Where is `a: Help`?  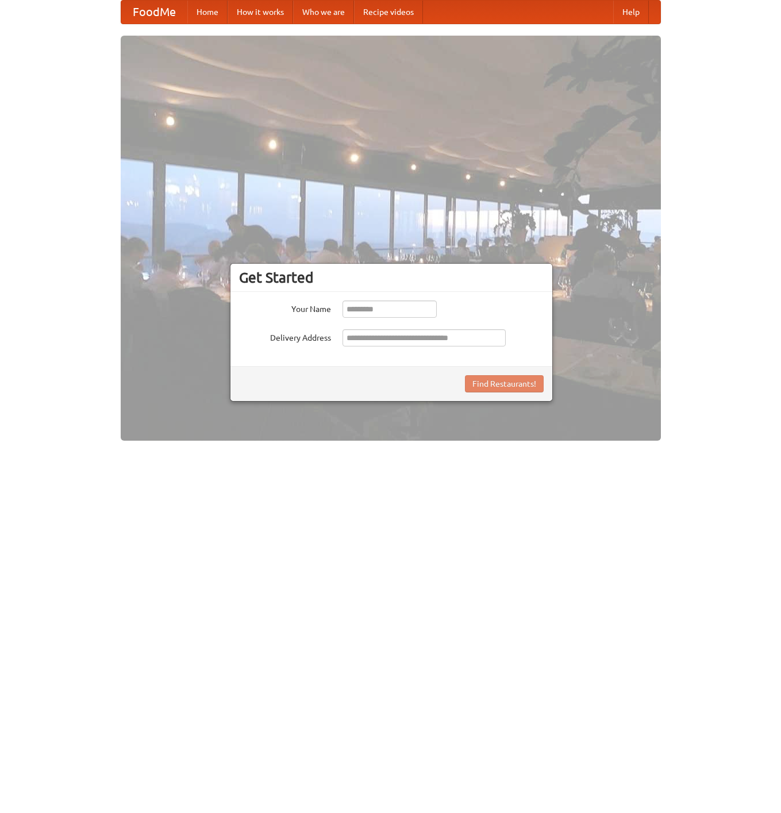
a: Help is located at coordinates (631, 12).